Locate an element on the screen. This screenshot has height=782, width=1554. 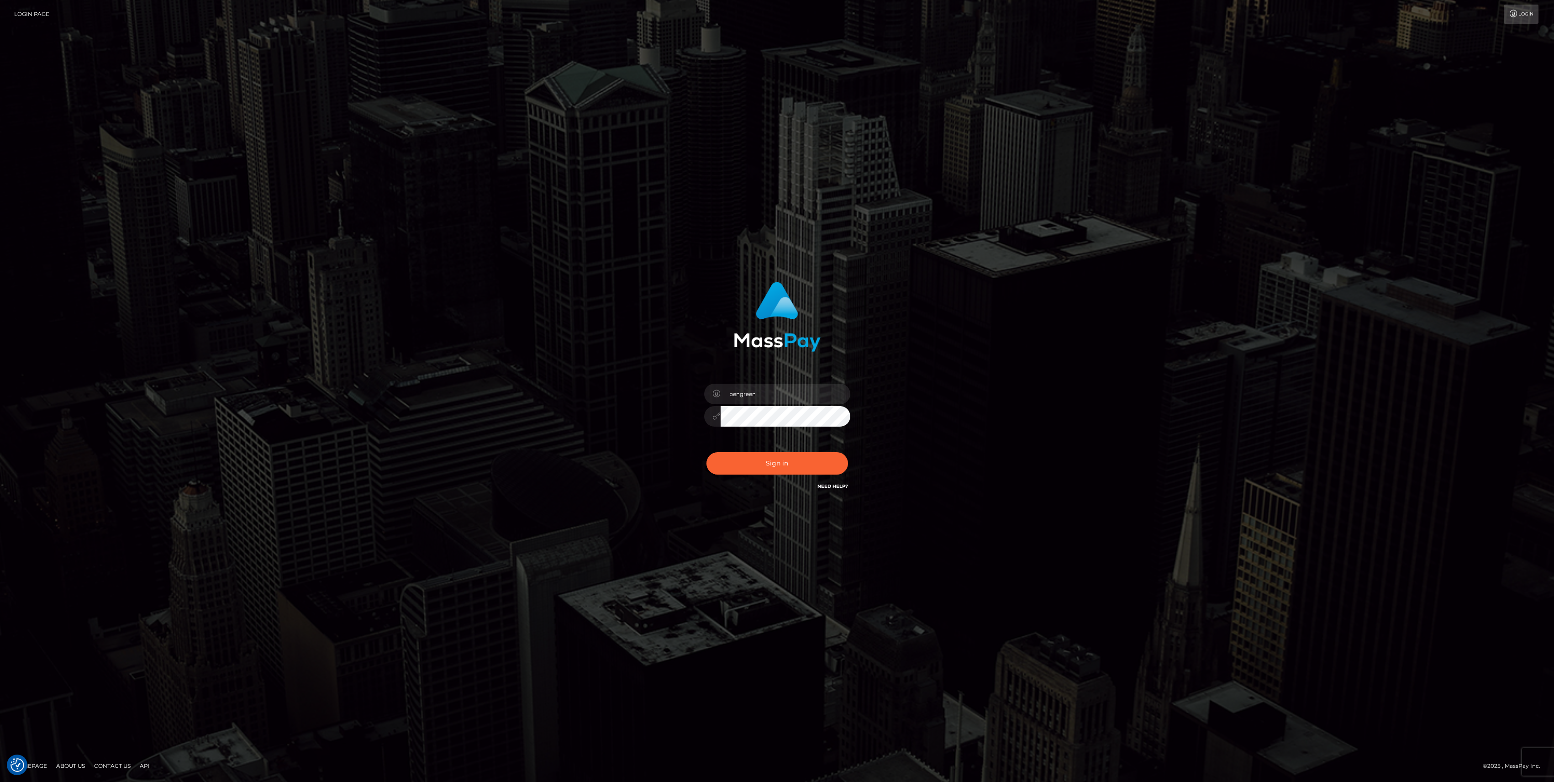
input: Username... is located at coordinates (786, 394).